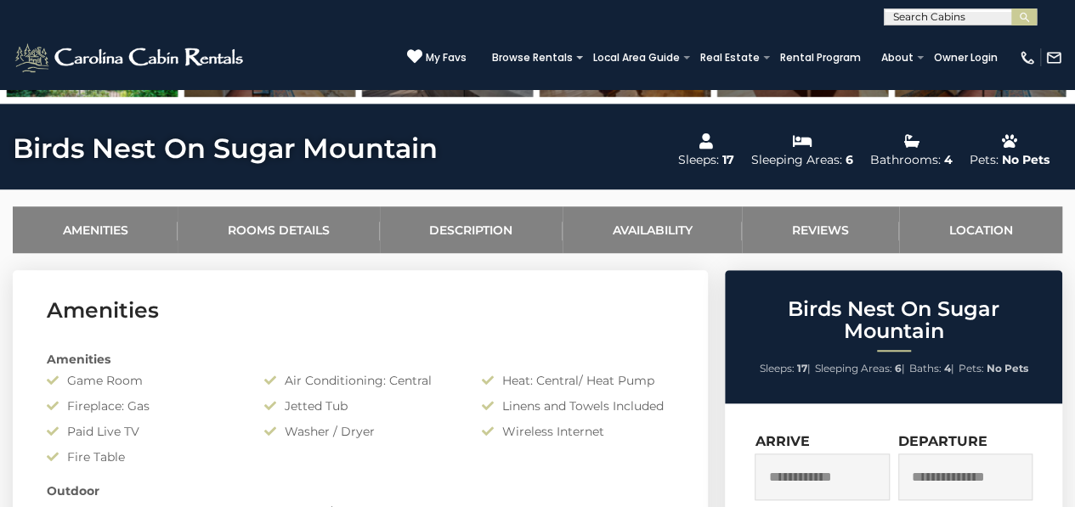 The image size is (1075, 507). I want to click on a: Location, so click(981, 229).